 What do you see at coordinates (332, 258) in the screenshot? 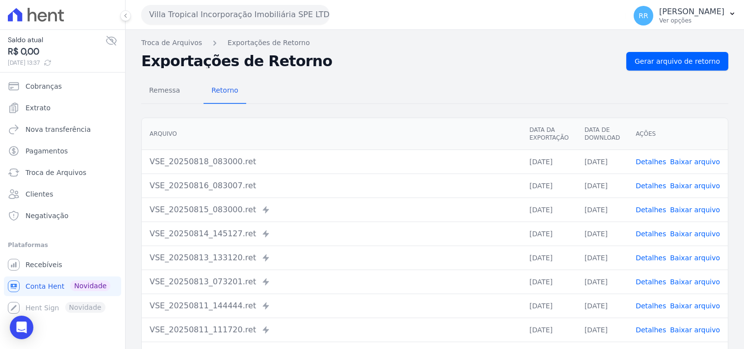
I see `div: VSE_20250813_133120.ret` at bounding box center [332, 258].